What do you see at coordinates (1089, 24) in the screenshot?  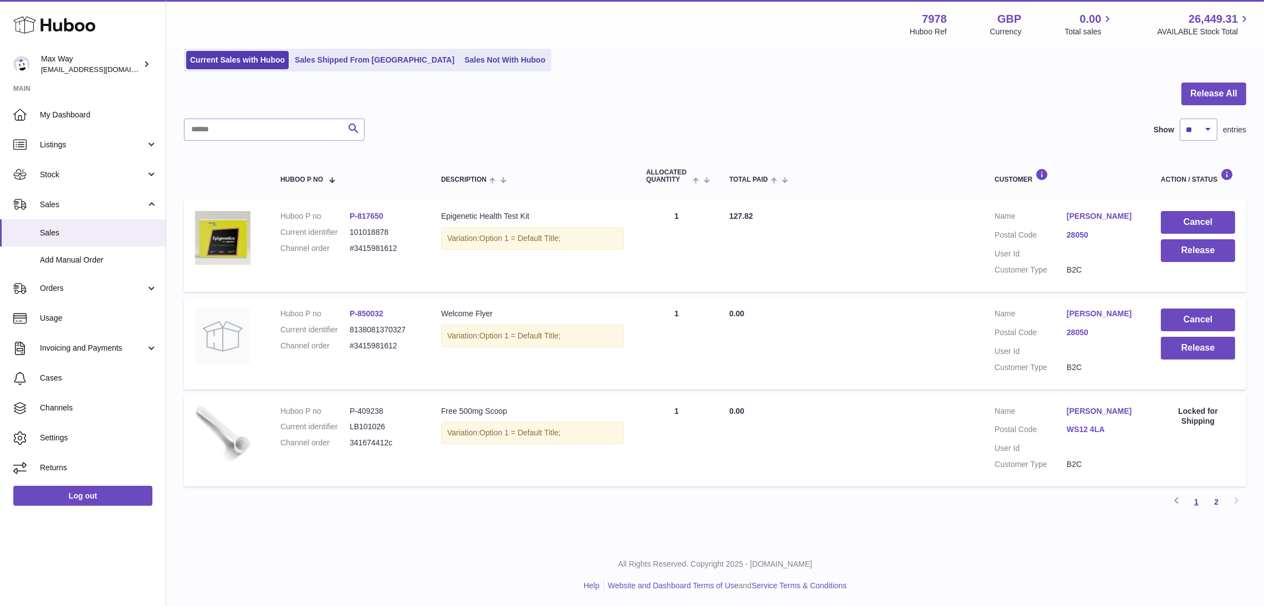 I see `a: 0.00 Total sales` at bounding box center [1089, 24].